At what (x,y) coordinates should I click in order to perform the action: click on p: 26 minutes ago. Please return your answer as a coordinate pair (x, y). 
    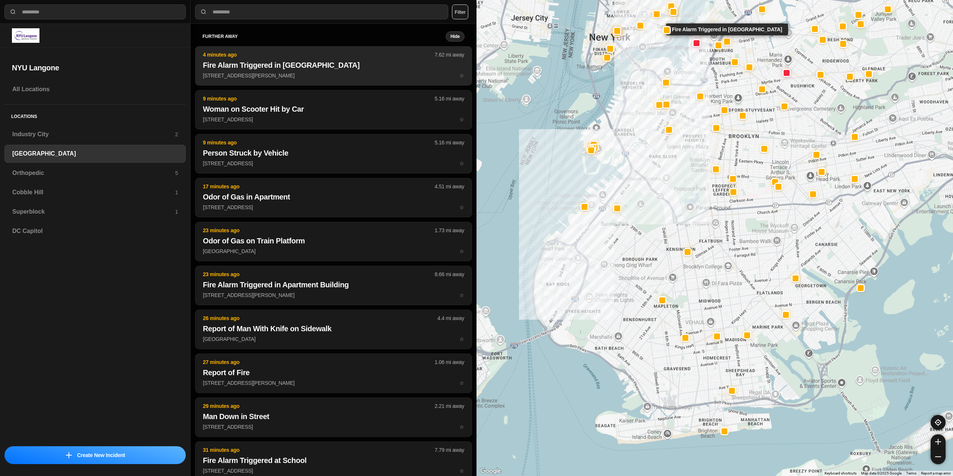
    Looking at the image, I should click on (320, 318).